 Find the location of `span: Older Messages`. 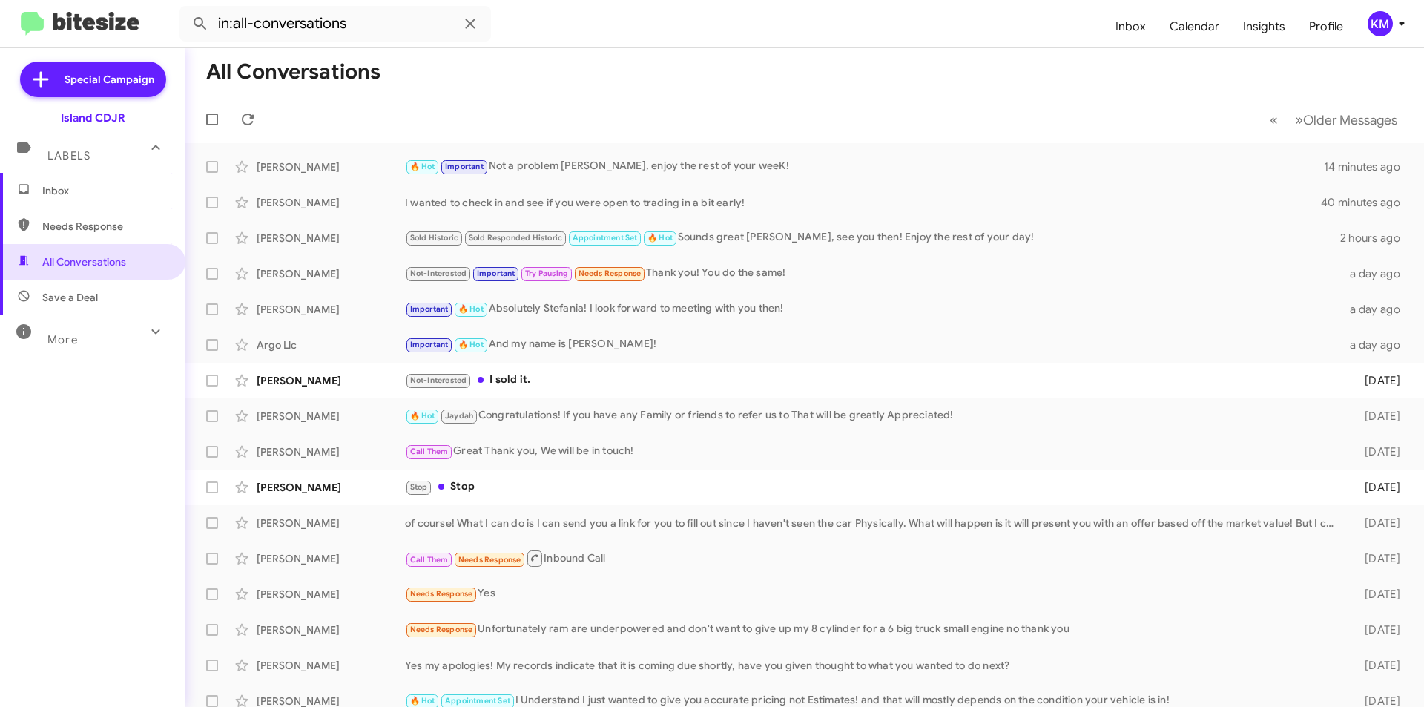

span: Older Messages is located at coordinates (1350, 120).